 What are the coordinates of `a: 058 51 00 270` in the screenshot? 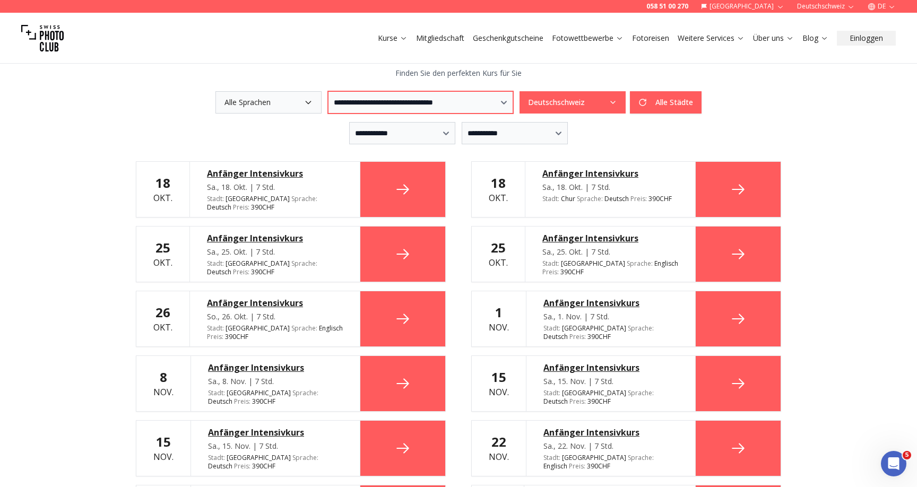 It's located at (667, 6).